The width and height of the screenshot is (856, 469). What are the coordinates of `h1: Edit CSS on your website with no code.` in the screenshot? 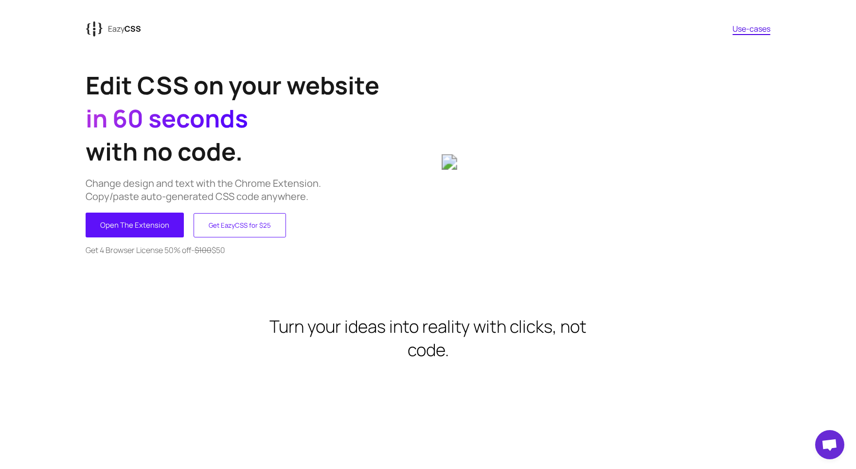 It's located at (257, 118).